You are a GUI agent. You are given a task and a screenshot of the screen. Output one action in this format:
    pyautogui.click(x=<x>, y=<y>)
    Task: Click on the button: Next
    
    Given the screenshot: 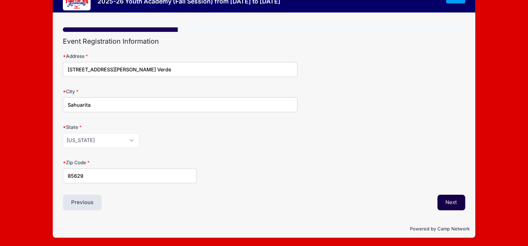 What is the action you would take?
    pyautogui.click(x=451, y=203)
    